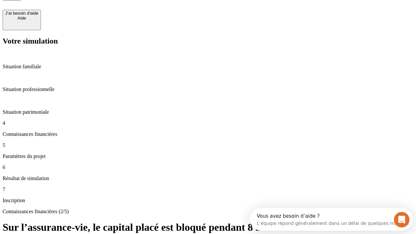  What do you see at coordinates (208, 178) in the screenshot?
I see `p: Résultat de simulation` at bounding box center [208, 178].